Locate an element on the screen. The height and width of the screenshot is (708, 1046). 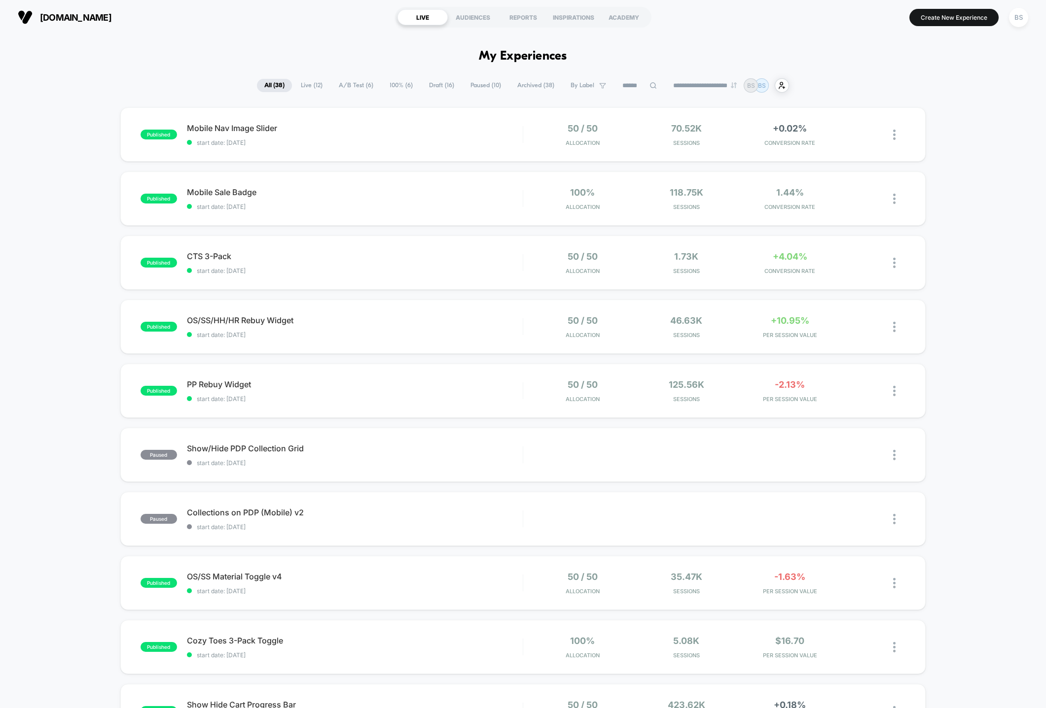
div: AUDIENCES is located at coordinates (473, 17).